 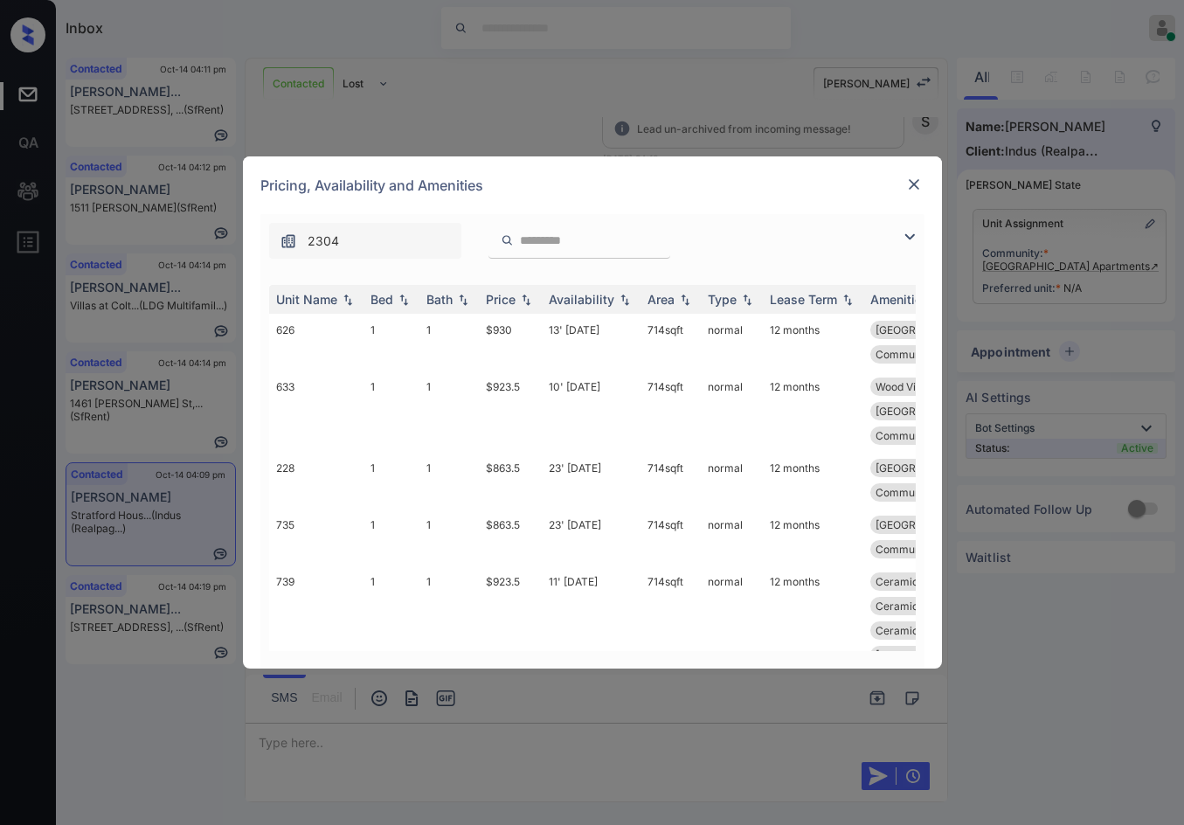 What do you see at coordinates (919, 581) in the screenshot?
I see `span: Ceramic Tile Ba...` at bounding box center [919, 581].